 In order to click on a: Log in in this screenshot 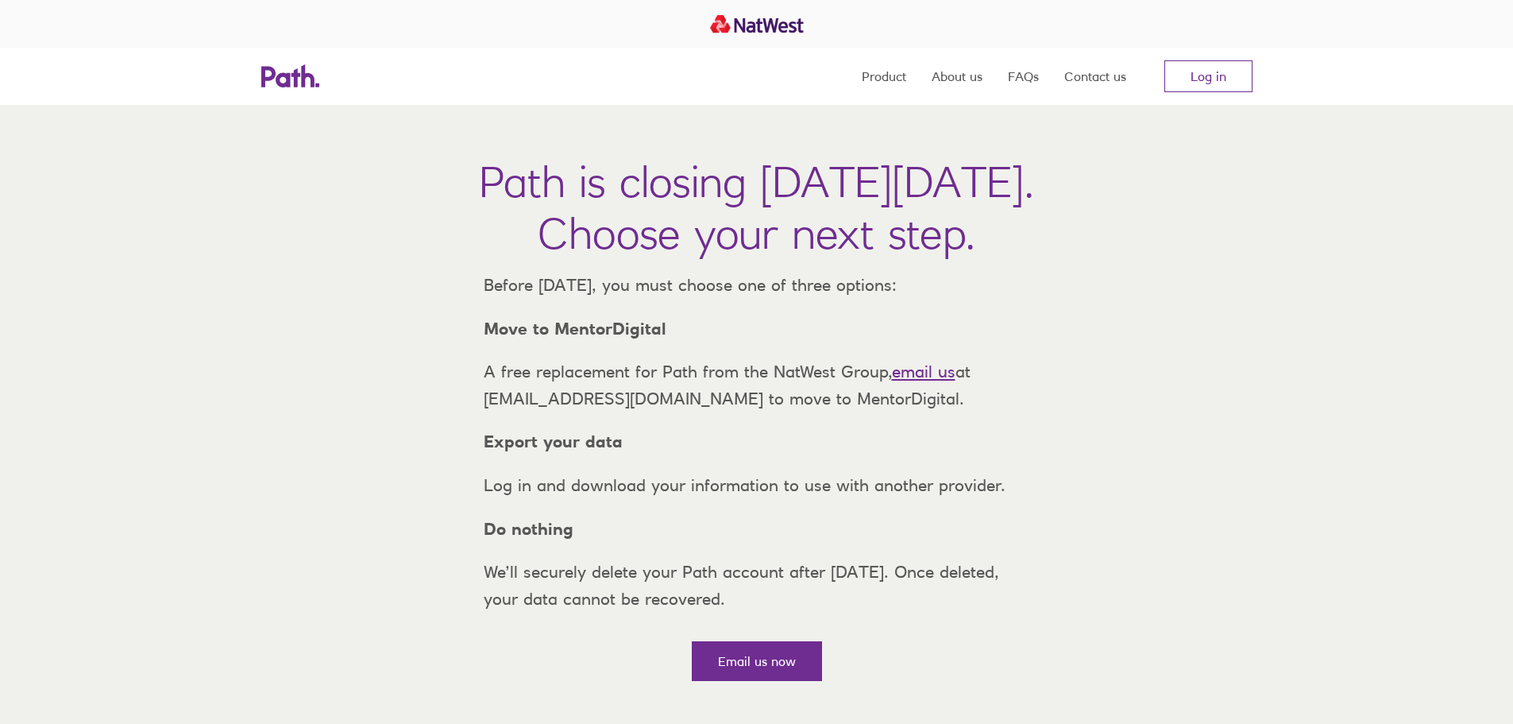, I will do `click(1208, 76)`.